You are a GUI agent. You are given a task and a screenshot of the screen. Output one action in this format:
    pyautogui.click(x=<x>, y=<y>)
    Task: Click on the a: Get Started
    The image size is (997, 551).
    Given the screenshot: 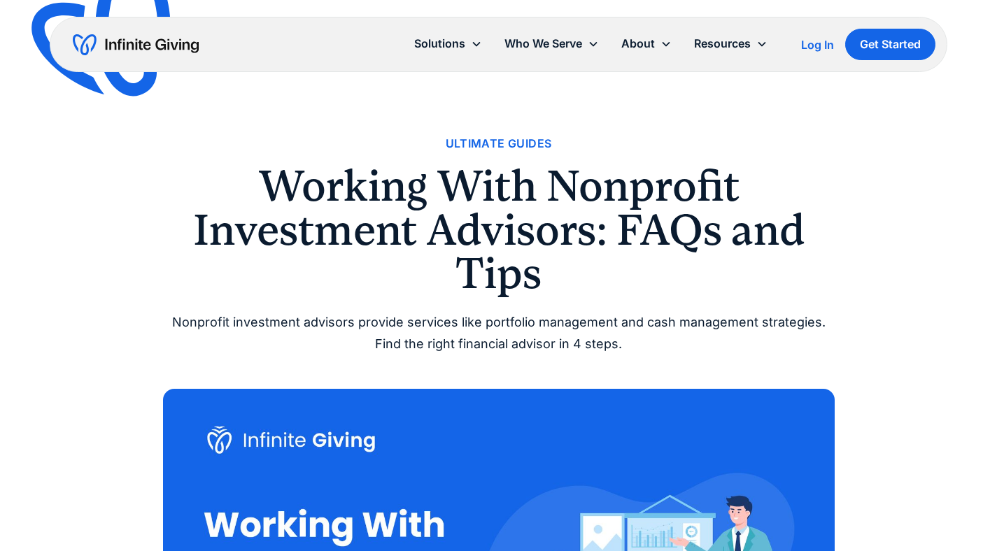 What is the action you would take?
    pyautogui.click(x=890, y=44)
    